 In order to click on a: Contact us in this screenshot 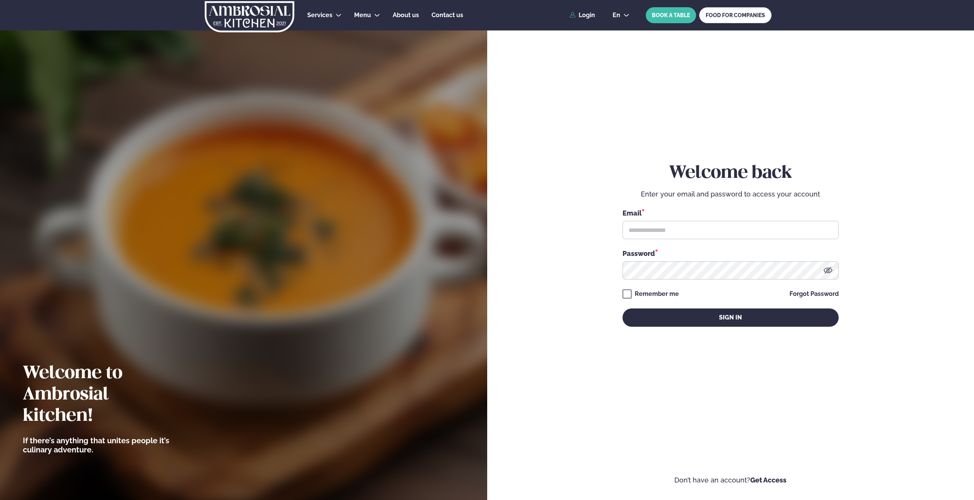, I will do `click(447, 15)`.